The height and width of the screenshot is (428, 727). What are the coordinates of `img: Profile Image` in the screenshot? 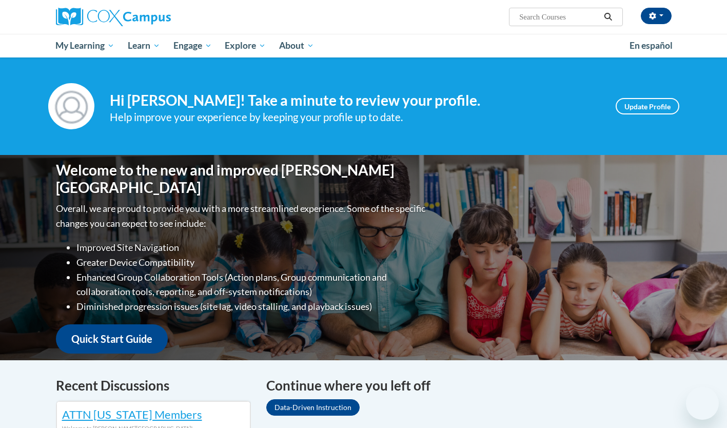 It's located at (71, 106).